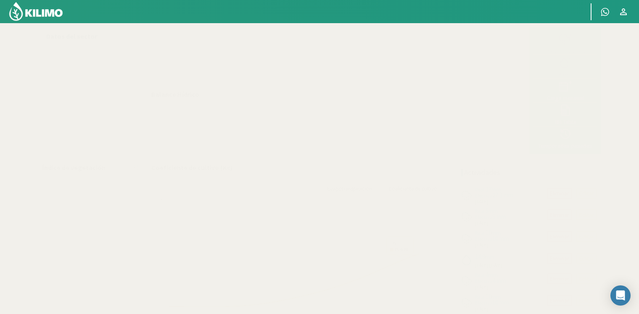 Image resolution: width=639 pixels, height=314 pixels. I want to click on text: 1.2, so click(159, 219).